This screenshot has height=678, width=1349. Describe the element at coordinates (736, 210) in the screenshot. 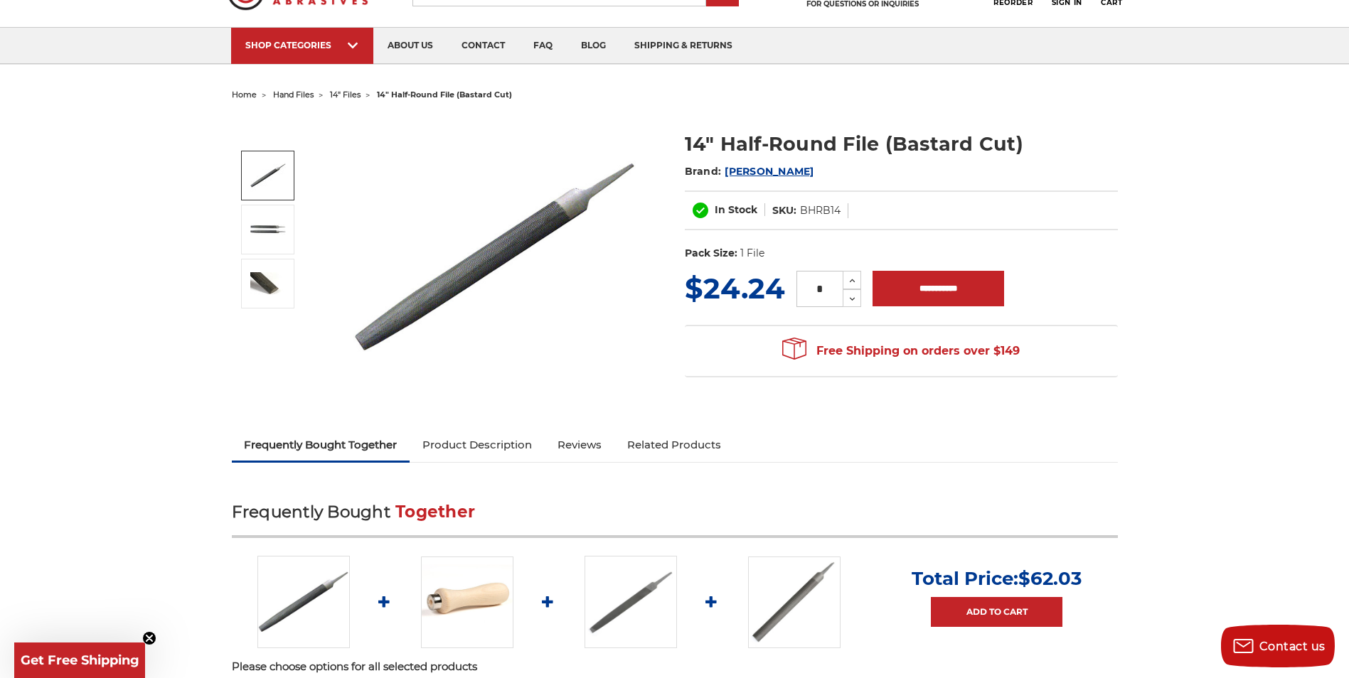

I see `span: In Stock` at that location.